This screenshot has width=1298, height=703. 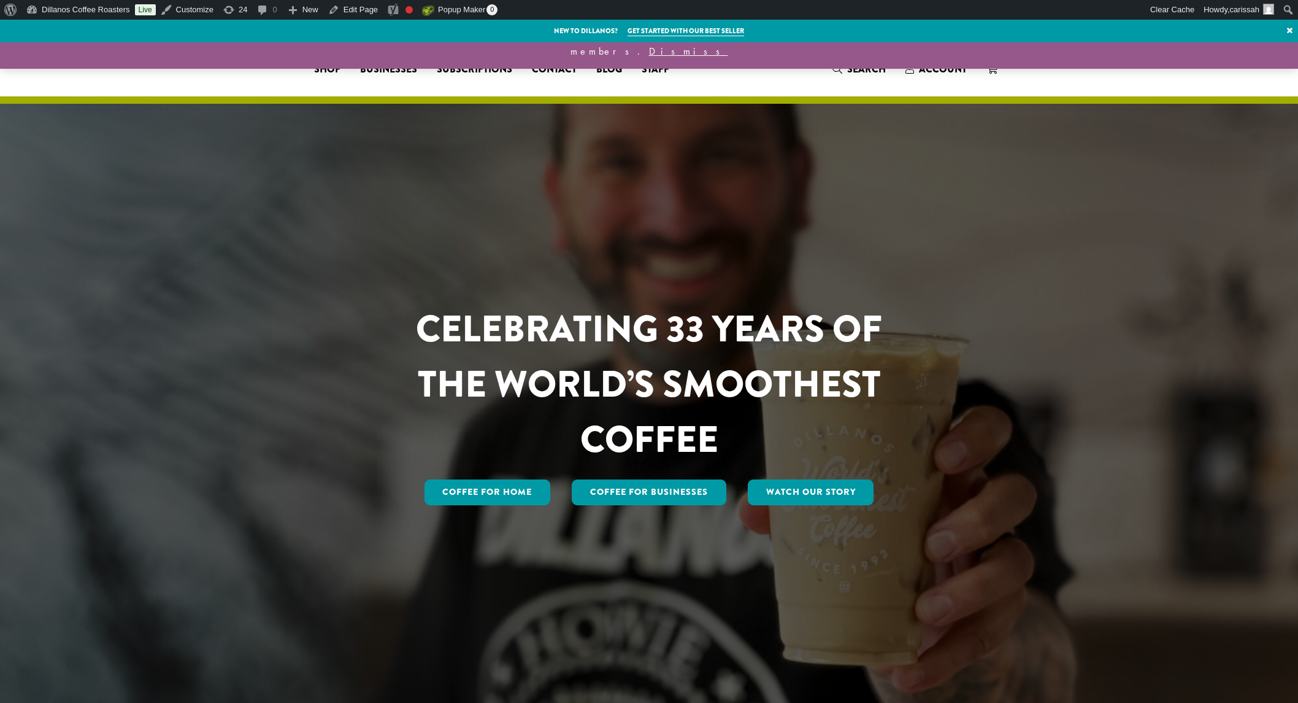 I want to click on span: Search, so click(x=866, y=69).